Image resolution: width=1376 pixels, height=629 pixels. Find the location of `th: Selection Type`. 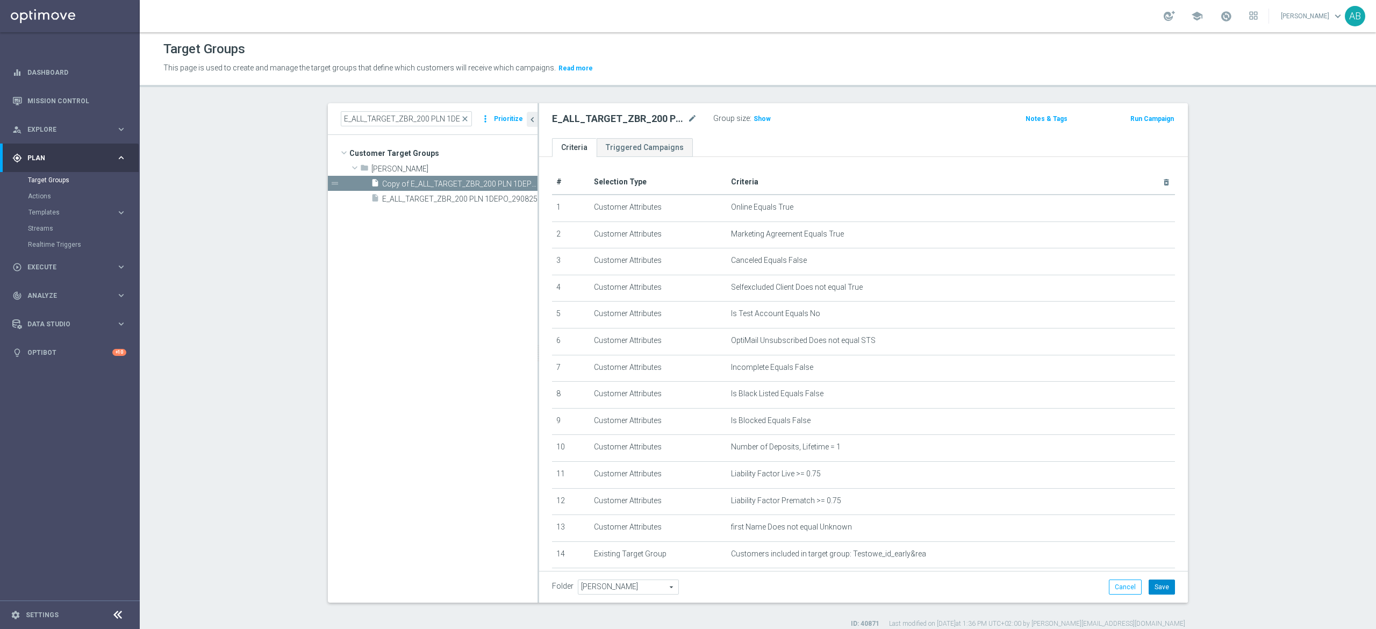

th: Selection Type is located at coordinates (658, 182).